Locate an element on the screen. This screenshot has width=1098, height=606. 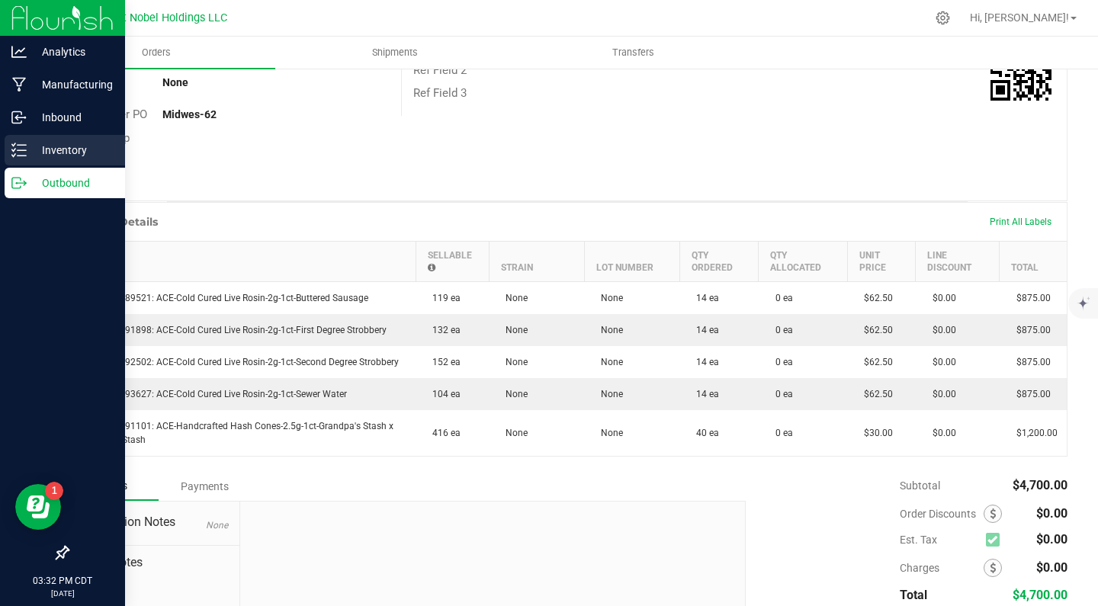
strong: None is located at coordinates (175, 82).